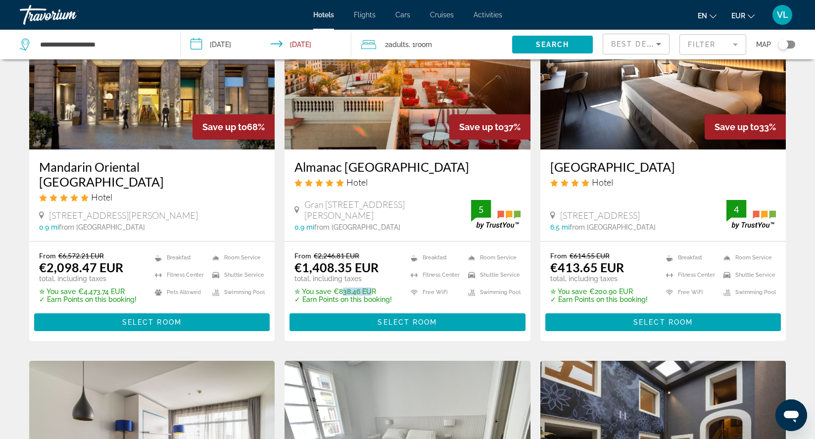 This screenshot has width=815, height=439. What do you see at coordinates (324, 15) in the screenshot?
I see `a: Hotels` at bounding box center [324, 15].